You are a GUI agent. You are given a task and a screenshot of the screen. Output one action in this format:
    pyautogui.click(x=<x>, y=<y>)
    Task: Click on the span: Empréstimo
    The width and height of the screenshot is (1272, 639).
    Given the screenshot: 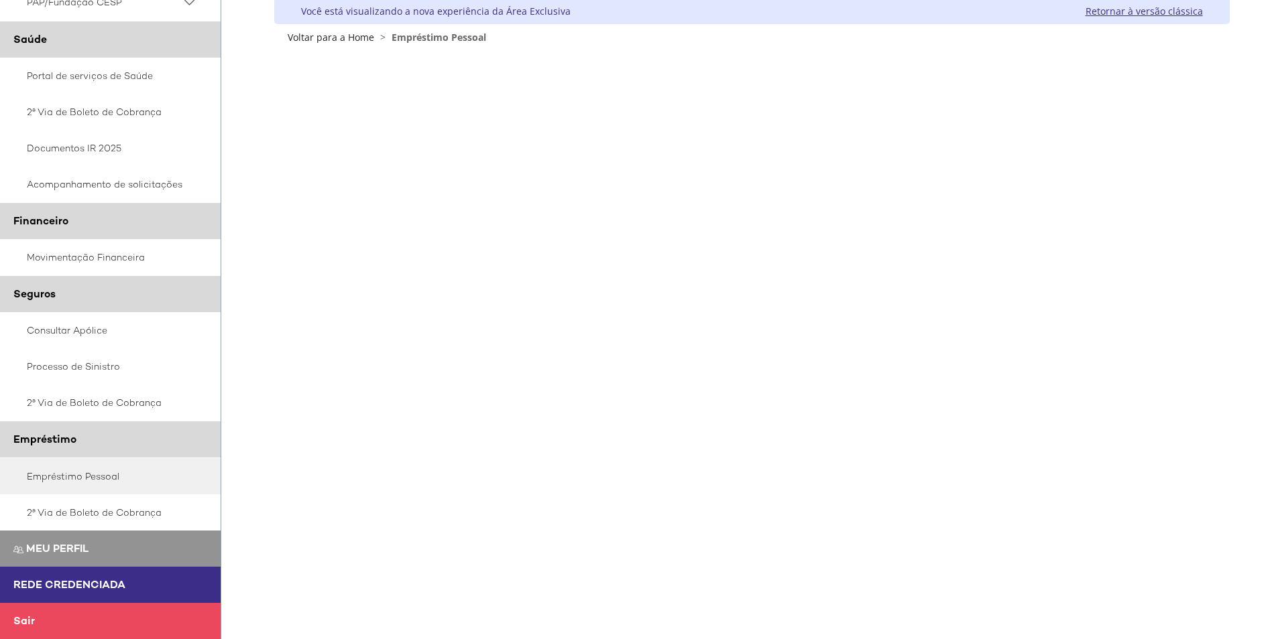 What is the action you would take?
    pyautogui.click(x=45, y=439)
    